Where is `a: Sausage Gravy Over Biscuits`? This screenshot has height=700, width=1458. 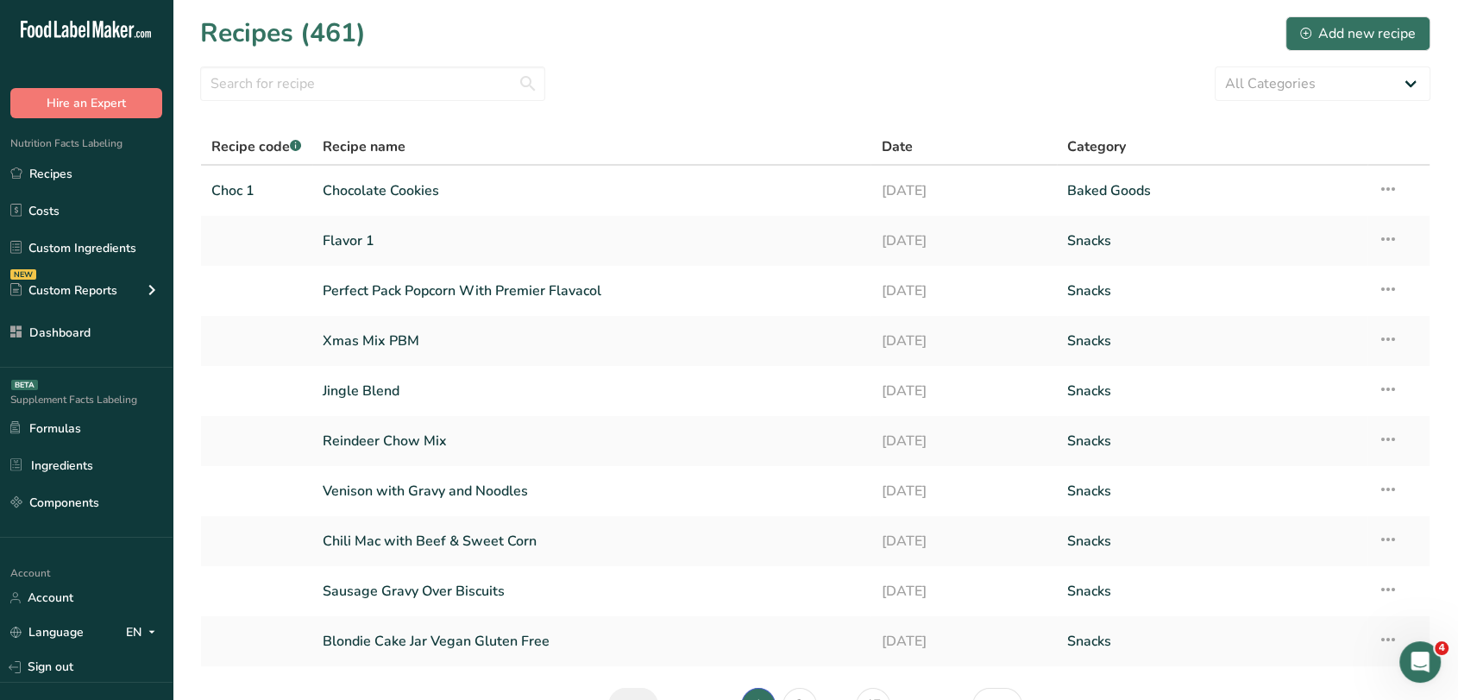
a: Sausage Gravy Over Biscuits is located at coordinates (592, 591).